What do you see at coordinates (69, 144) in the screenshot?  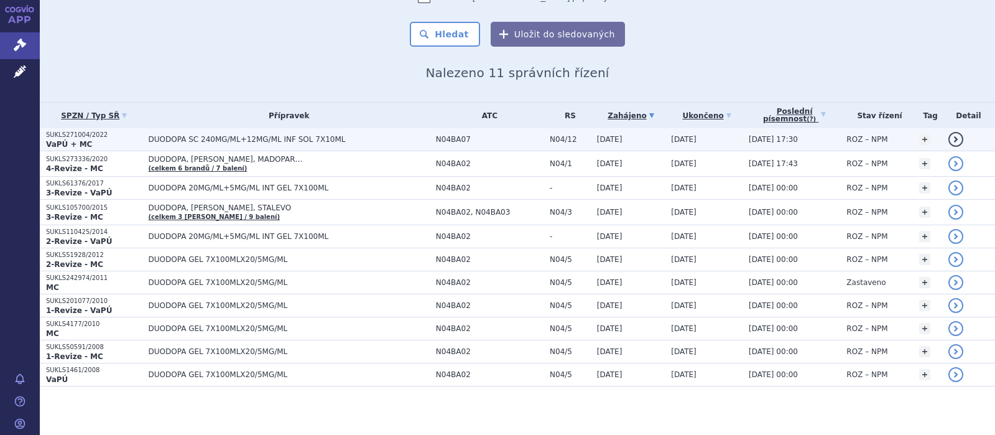 I see `strong: VaPÚ + MC` at bounding box center [69, 144].